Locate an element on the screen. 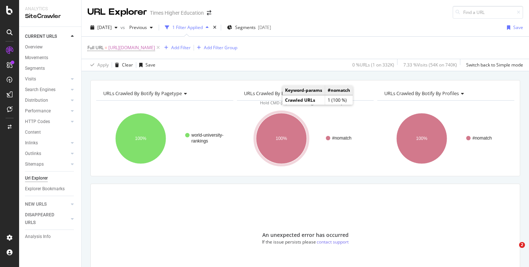 The height and width of the screenshot is (267, 529). td: Crawled URLs is located at coordinates (304, 100).